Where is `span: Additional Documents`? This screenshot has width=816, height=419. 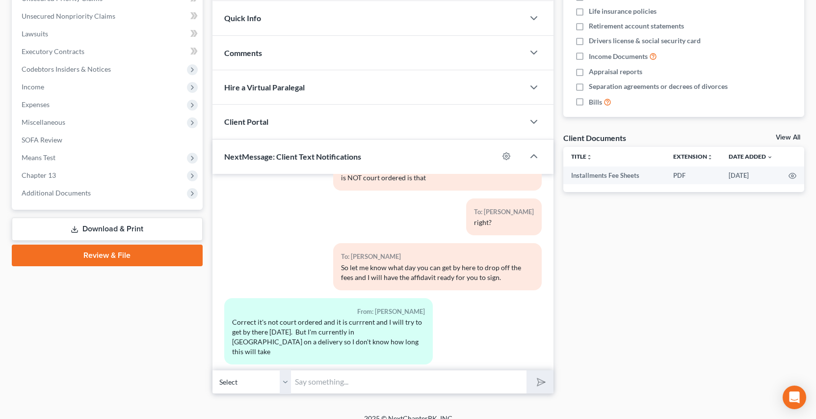
span: Additional Documents is located at coordinates (56, 192).